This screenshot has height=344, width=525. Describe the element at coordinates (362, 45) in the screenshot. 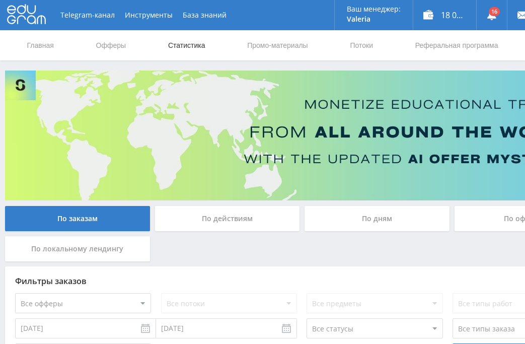

I see `a: Потоки` at that location.